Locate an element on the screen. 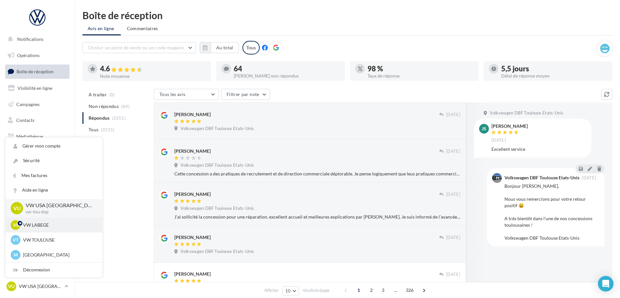 The height and width of the screenshot is (298, 620). div: Boîte de réception is located at coordinates (347, 15).